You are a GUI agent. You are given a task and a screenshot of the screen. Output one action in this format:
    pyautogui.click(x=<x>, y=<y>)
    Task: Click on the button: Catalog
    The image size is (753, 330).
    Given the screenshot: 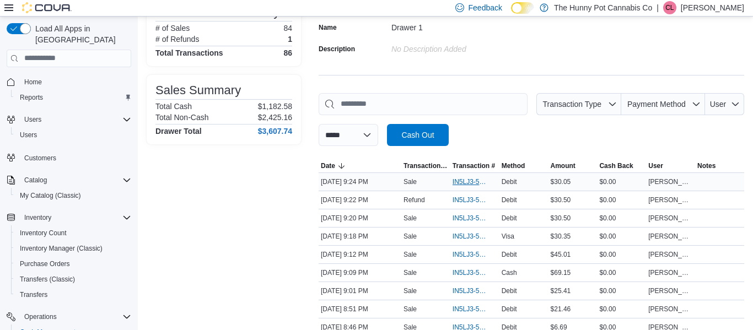 What is the action you would take?
    pyautogui.click(x=35, y=180)
    